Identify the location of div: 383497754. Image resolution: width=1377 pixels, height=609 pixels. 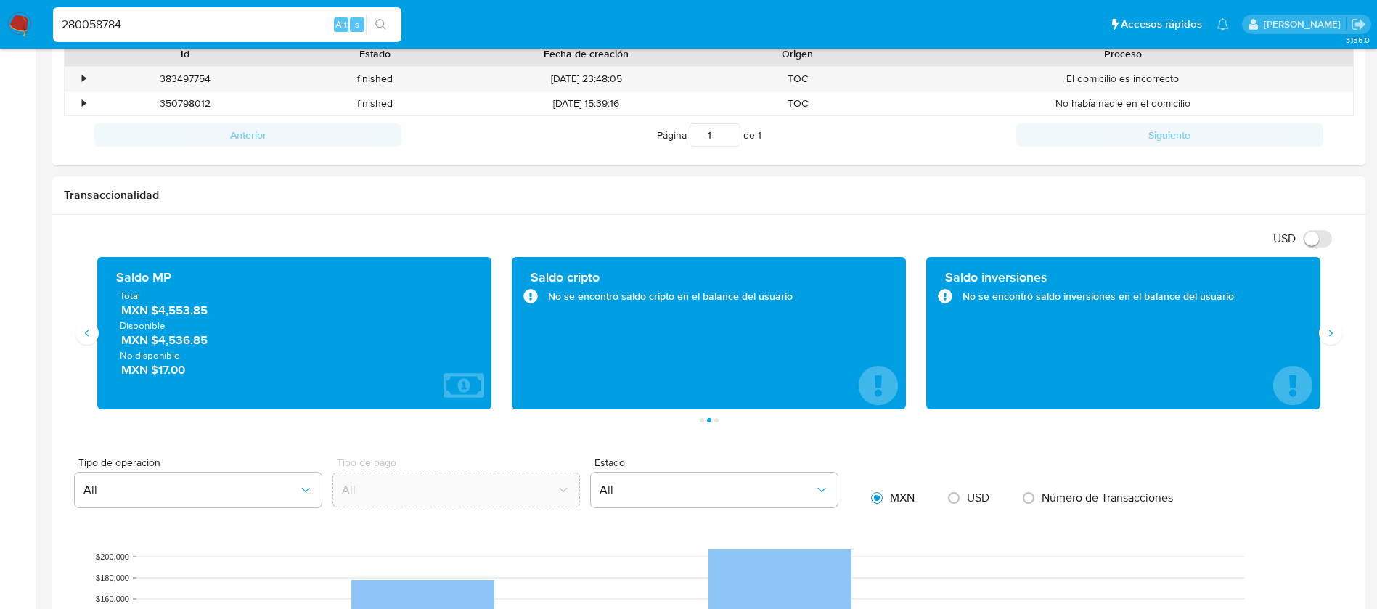
(185, 78).